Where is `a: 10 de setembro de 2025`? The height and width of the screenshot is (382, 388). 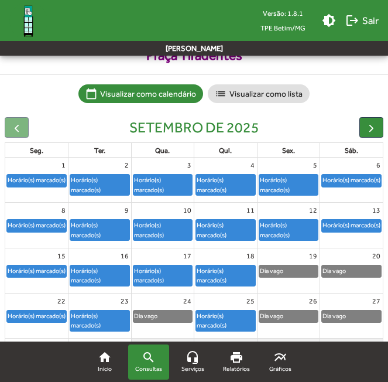
a: 10 de setembro de 2025 is located at coordinates (187, 210).